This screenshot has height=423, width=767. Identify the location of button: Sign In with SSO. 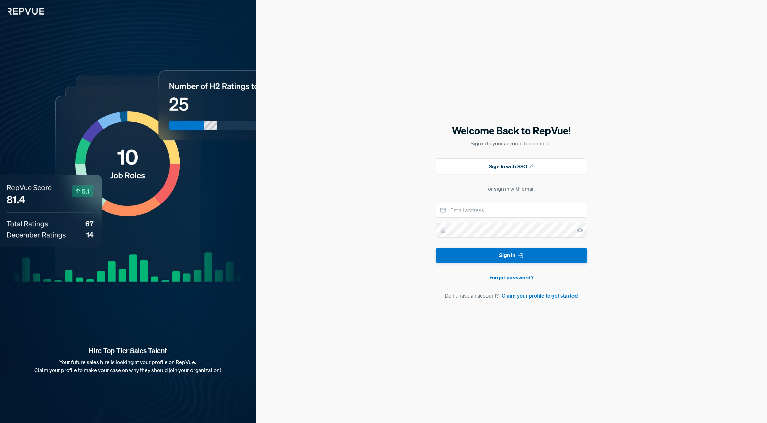
(511, 166).